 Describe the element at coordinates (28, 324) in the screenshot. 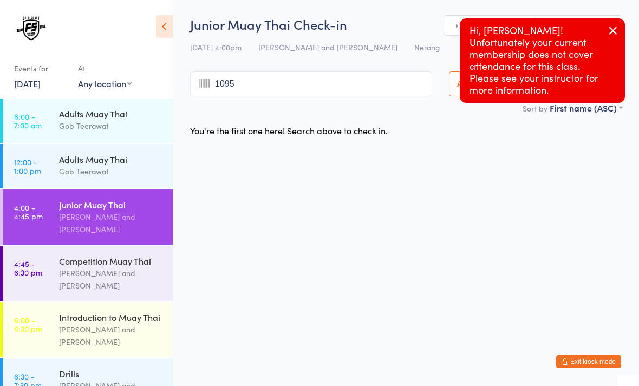

I see `time: 6:00 - 6:30 pm` at that location.